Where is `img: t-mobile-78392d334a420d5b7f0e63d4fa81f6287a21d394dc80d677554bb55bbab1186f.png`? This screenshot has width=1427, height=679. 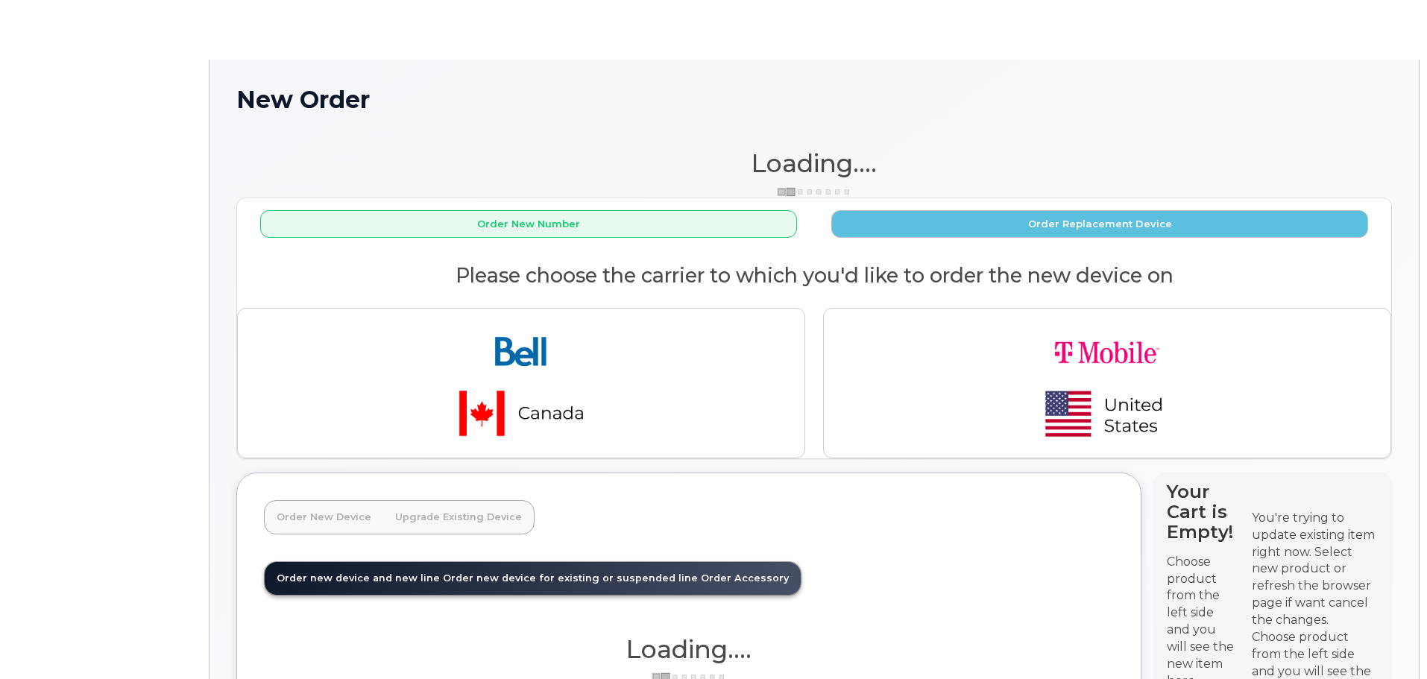 img: t-mobile-78392d334a420d5b7f0e63d4fa81f6287a21d394dc80d677554bb55bbab1186f.png is located at coordinates (1107, 383).